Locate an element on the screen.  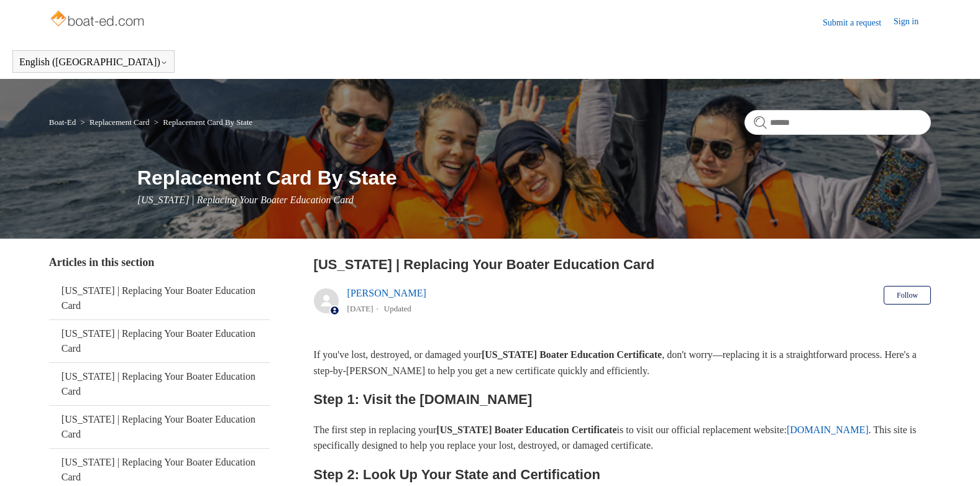
button: Follow Article is located at coordinates (907, 295).